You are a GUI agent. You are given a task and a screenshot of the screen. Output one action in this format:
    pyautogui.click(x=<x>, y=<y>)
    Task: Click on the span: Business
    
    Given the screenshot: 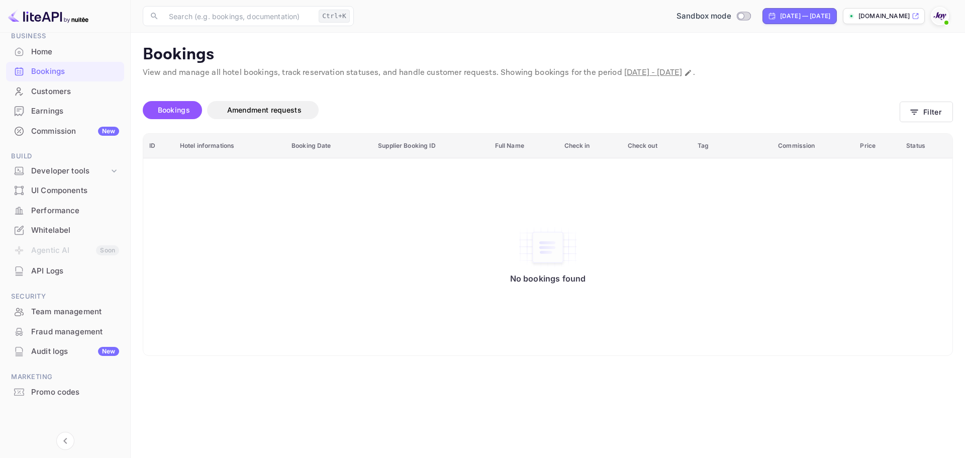 What is the action you would take?
    pyautogui.click(x=65, y=36)
    